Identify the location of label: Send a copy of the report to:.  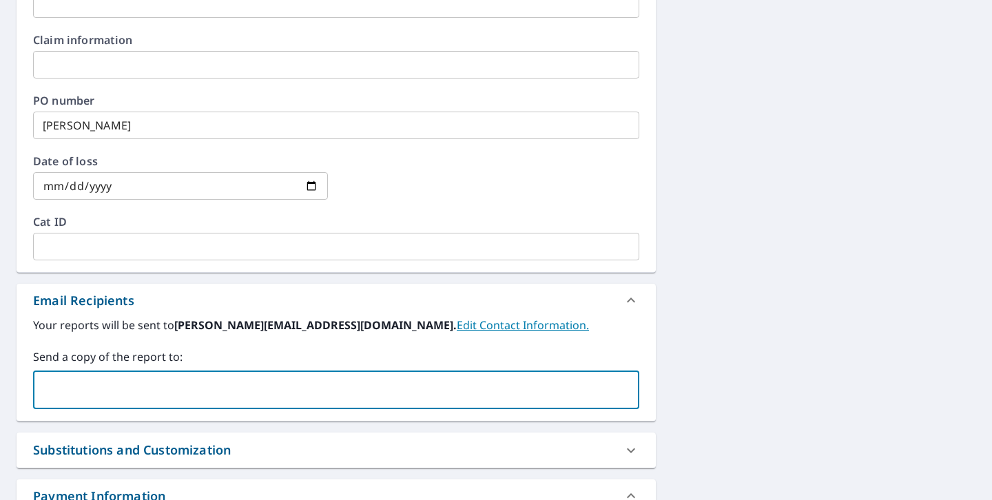
(336, 357).